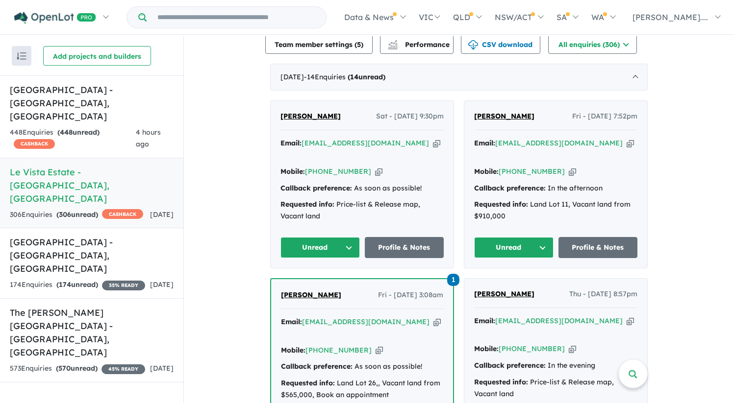 The width and height of the screenshot is (734, 403). What do you see at coordinates (500, 44) in the screenshot?
I see `button: CSV download` at bounding box center [500, 44].